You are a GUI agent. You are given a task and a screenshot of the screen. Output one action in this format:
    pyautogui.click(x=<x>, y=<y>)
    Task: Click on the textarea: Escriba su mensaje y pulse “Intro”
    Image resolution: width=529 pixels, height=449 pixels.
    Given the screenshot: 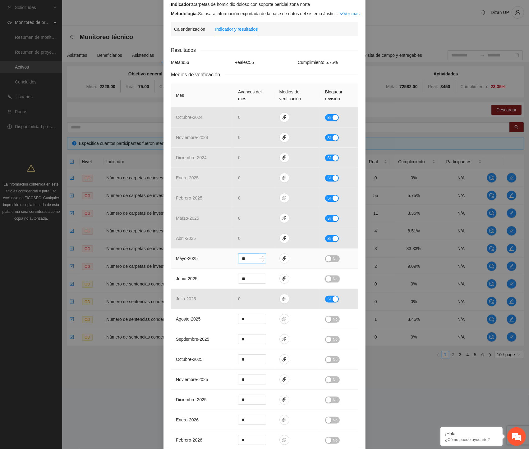 What is the action you would take?
    pyautogui.click(x=61, y=180)
    